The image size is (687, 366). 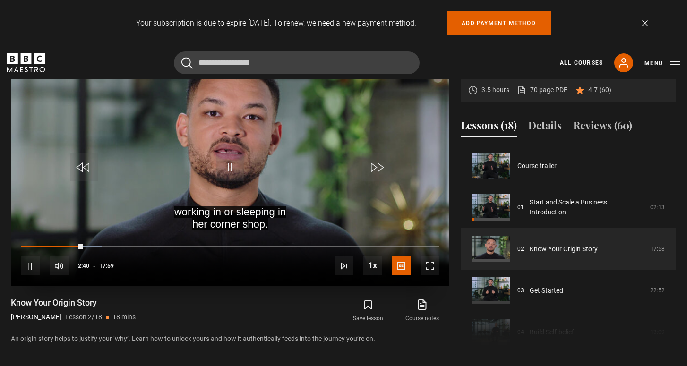 I want to click on a: Course notes, so click(x=422, y=311).